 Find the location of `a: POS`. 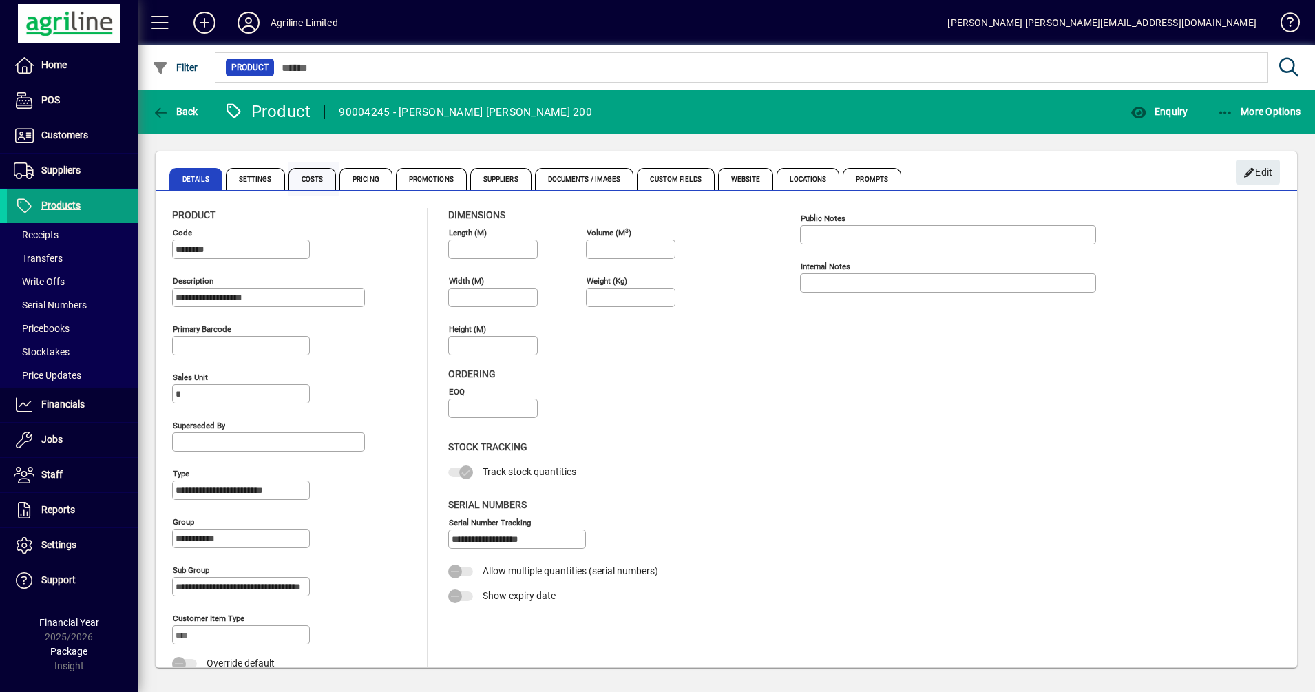

a: POS is located at coordinates (72, 101).